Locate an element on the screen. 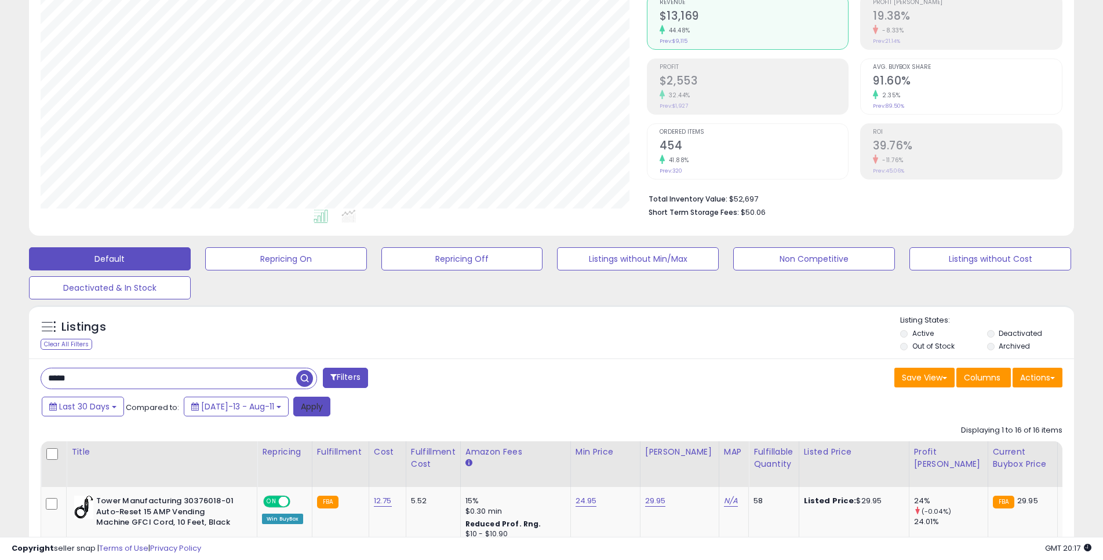  small: Prev: 320 is located at coordinates (670, 171).